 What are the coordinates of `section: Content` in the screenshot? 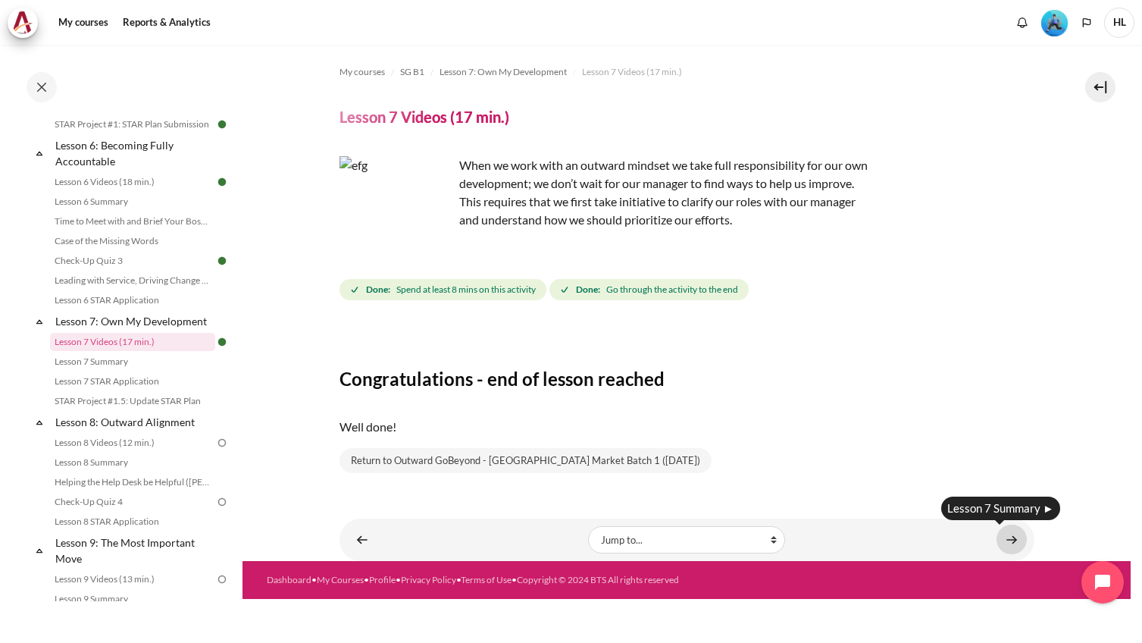 It's located at (687, 302).